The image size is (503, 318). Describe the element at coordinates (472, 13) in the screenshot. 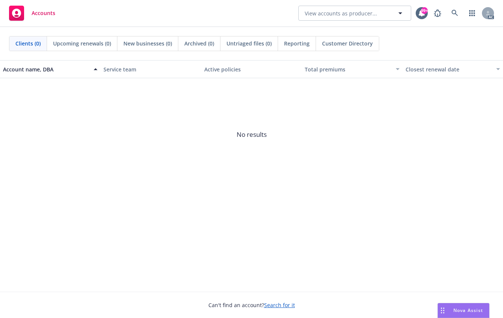

I see `a: Switch app` at that location.